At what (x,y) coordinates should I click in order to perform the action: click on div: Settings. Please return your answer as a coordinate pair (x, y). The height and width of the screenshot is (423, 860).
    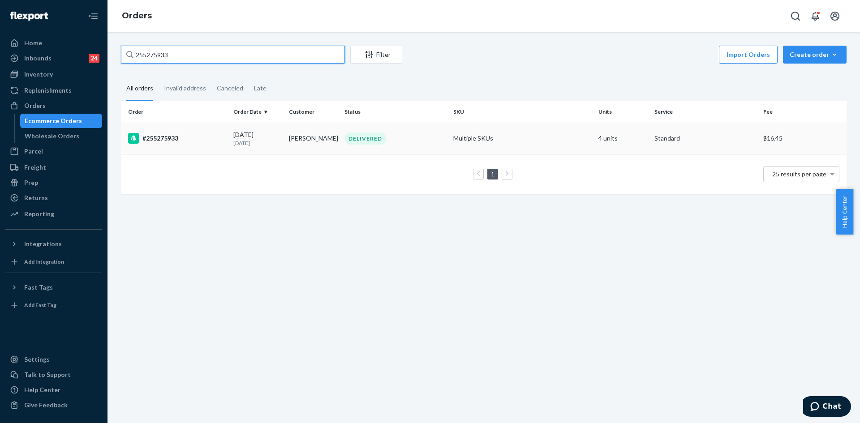
    Looking at the image, I should click on (37, 360).